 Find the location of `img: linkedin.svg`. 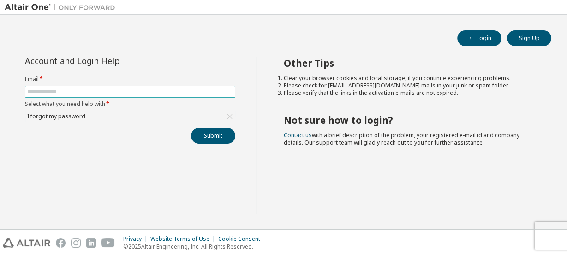

img: linkedin.svg is located at coordinates (91, 243).